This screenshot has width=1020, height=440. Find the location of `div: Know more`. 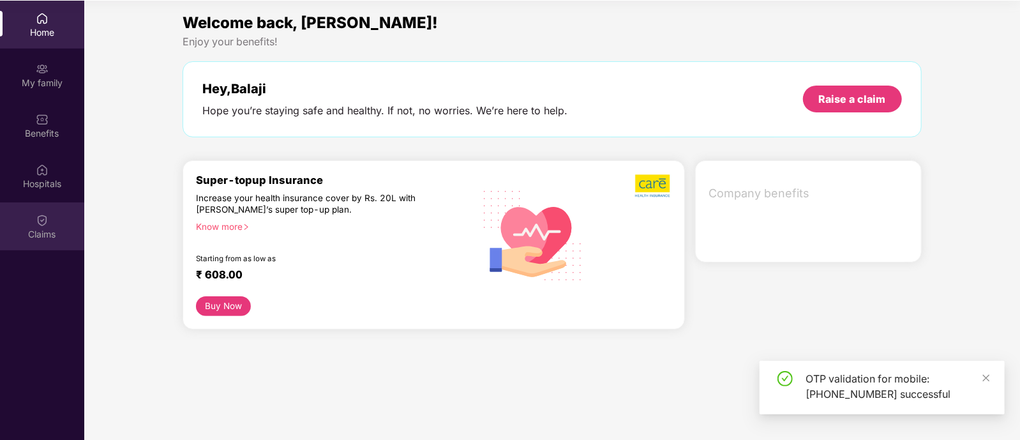

div: Know more is located at coordinates (331, 225).